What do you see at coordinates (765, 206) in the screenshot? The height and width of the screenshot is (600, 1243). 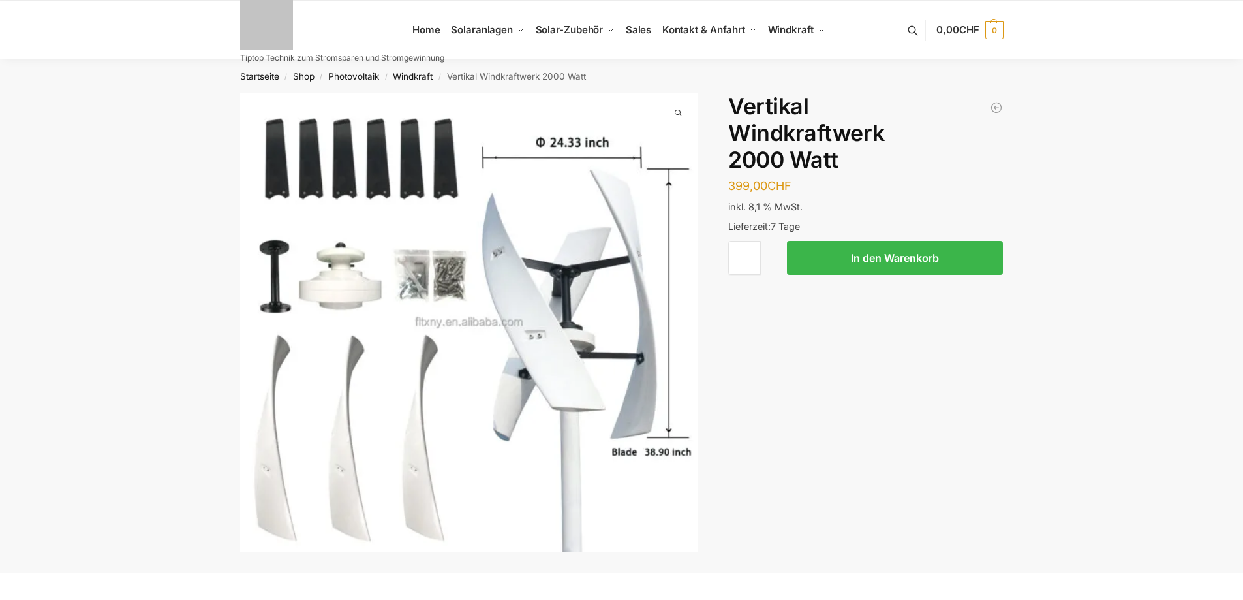 I see `span: inkl. 8,1 % MwSt.` at bounding box center [765, 206].